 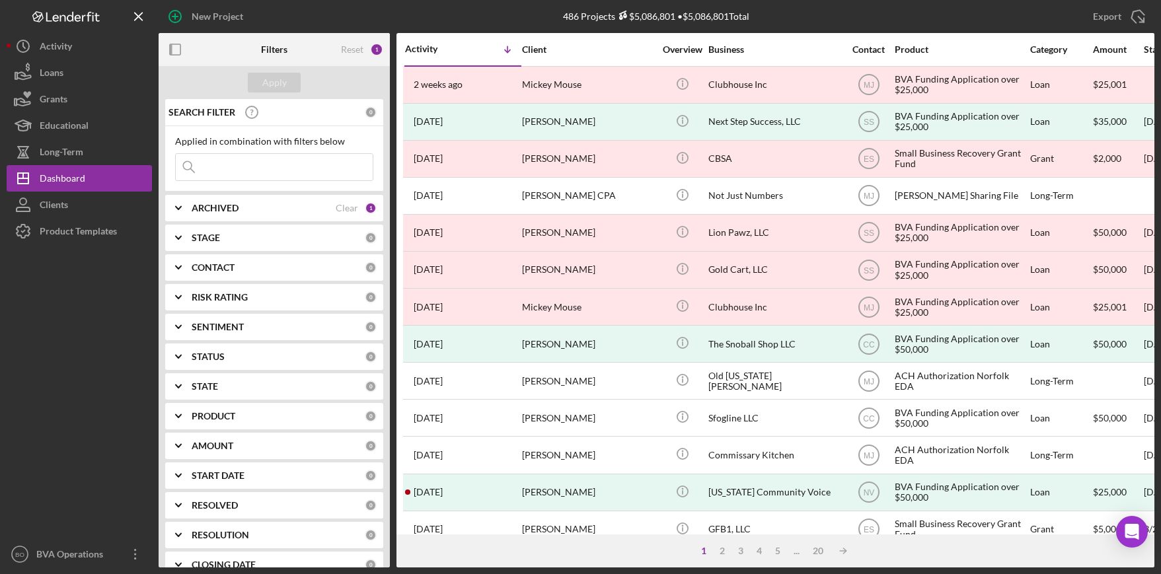 What do you see at coordinates (52, 74) in the screenshot?
I see `div: Loans` at bounding box center [52, 74].